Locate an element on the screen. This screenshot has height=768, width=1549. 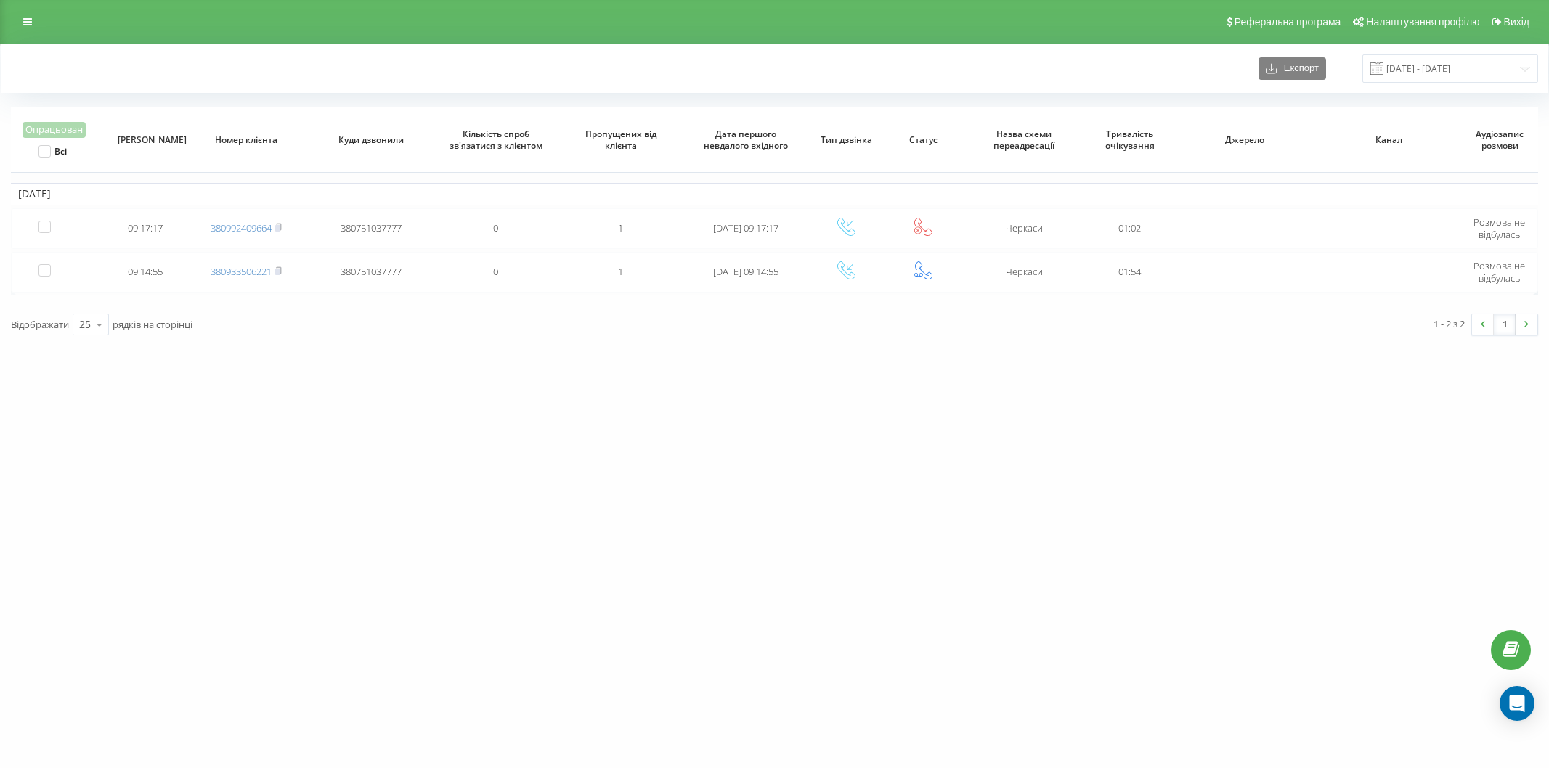
label: Всі is located at coordinates (52, 151).